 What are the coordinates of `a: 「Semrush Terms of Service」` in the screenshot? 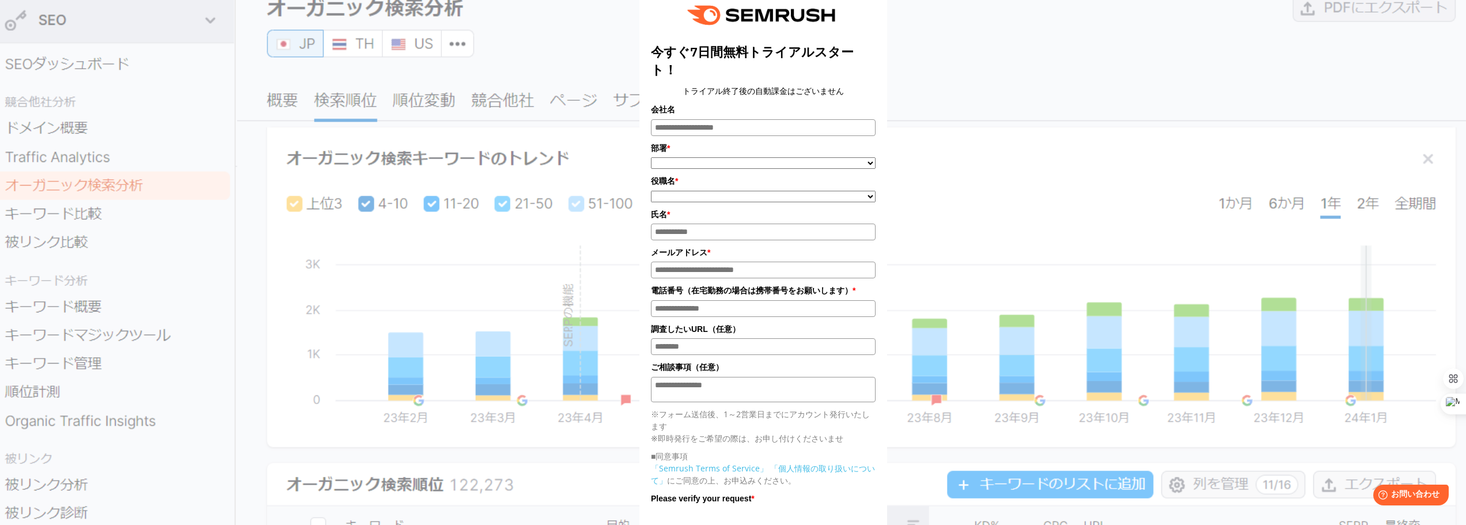 It's located at (709, 468).